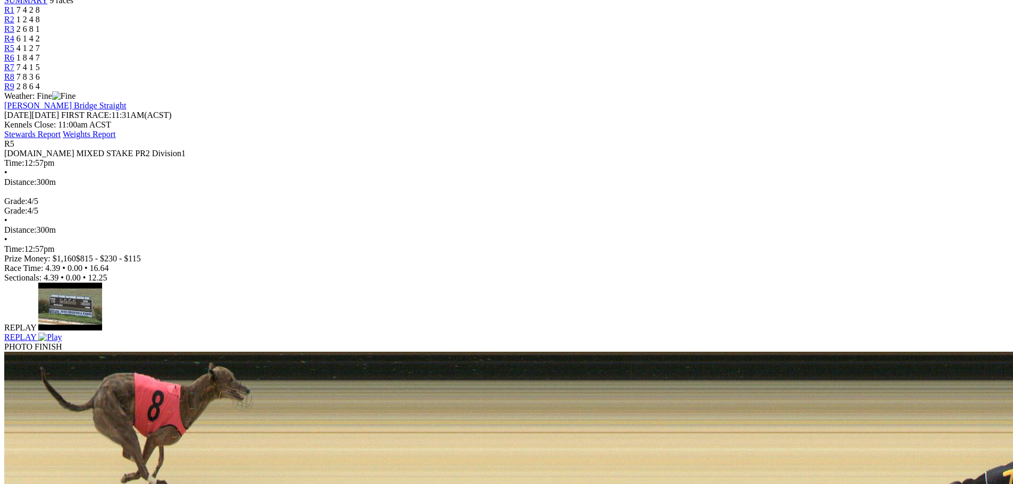 Image resolution: width=1013 pixels, height=484 pixels. I want to click on div: Prize Money: $1,160, so click(506, 259).